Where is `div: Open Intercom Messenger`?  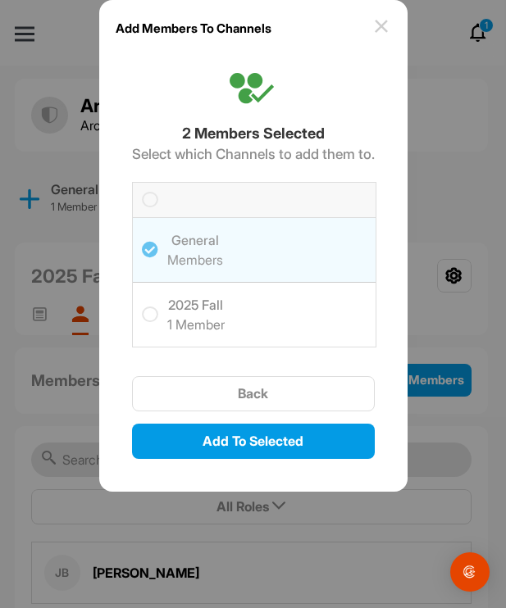 div: Open Intercom Messenger is located at coordinates (470, 572).